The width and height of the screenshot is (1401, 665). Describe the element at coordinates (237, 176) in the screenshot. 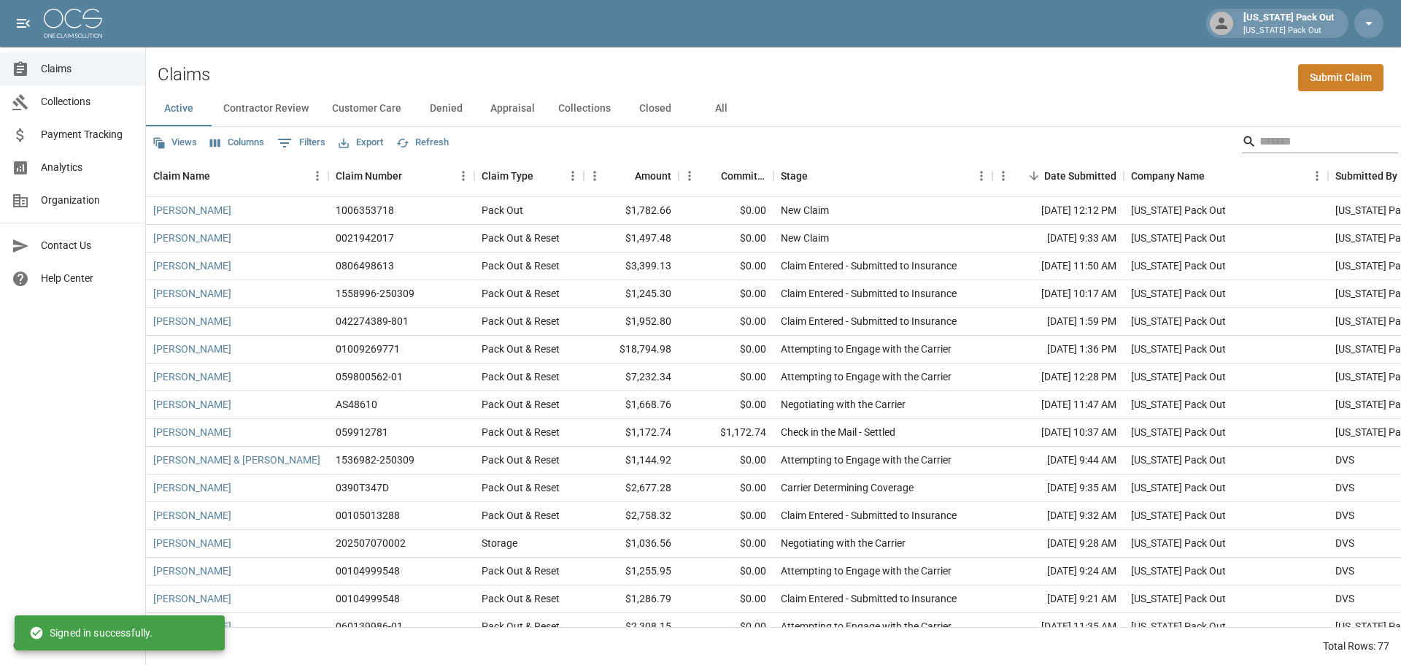

I see `div: Claim Name` at that location.